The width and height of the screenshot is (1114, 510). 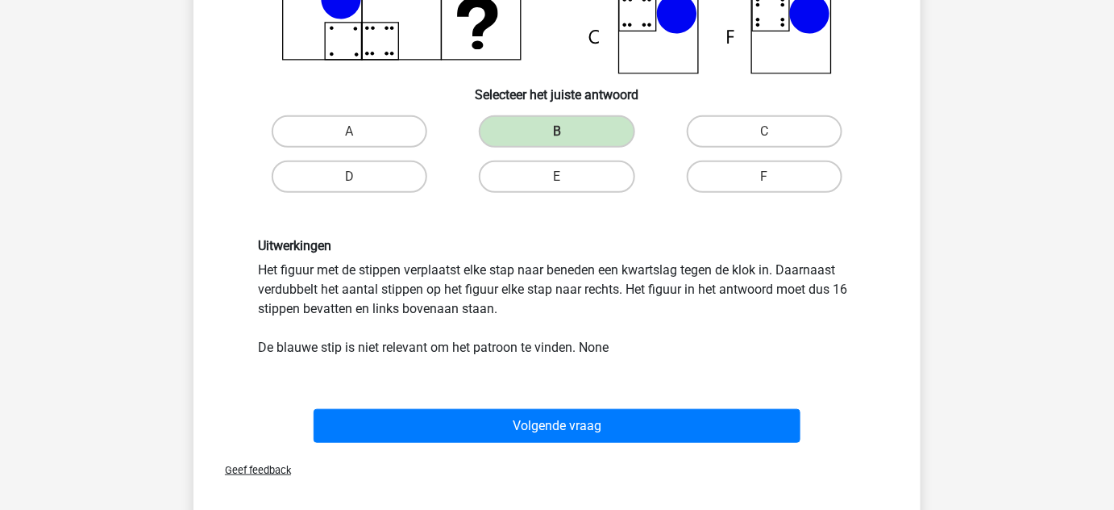 What do you see at coordinates (349, 177) in the screenshot?
I see `label: D` at bounding box center [349, 177].